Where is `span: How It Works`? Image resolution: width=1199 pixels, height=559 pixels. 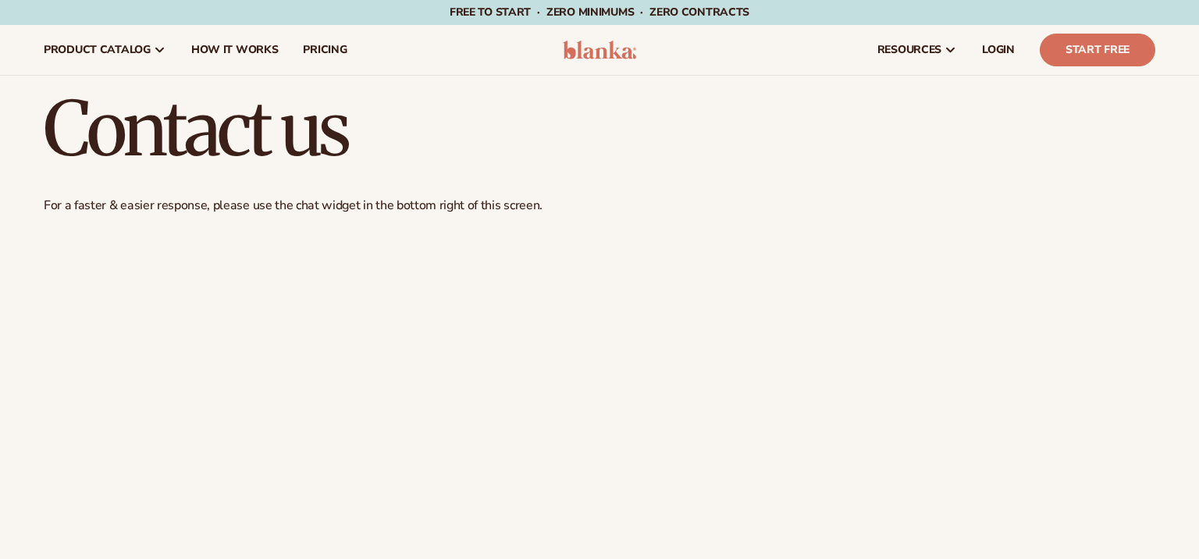
span: How It Works is located at coordinates (235, 50).